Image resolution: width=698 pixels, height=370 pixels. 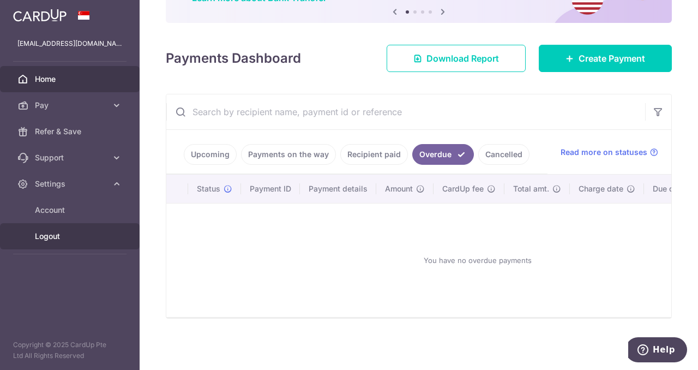 I want to click on span: Download Report, so click(x=462, y=58).